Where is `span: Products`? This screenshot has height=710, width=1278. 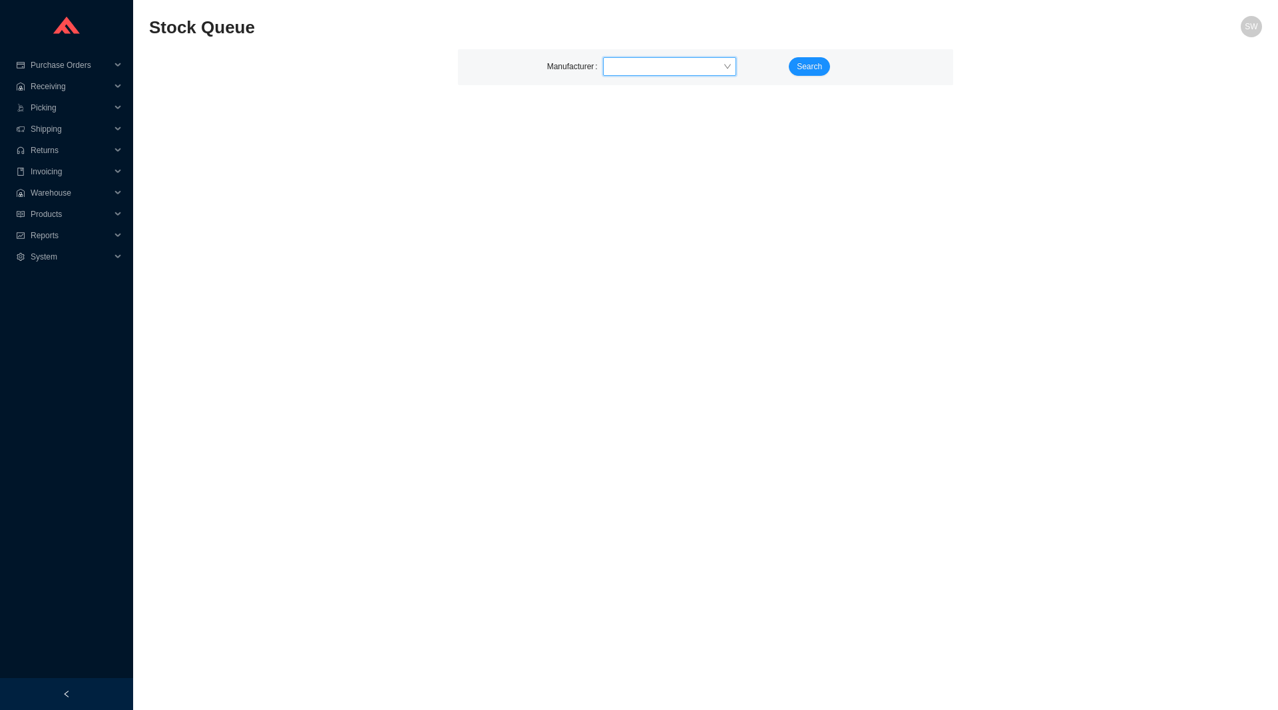
span: Products is located at coordinates (71, 214).